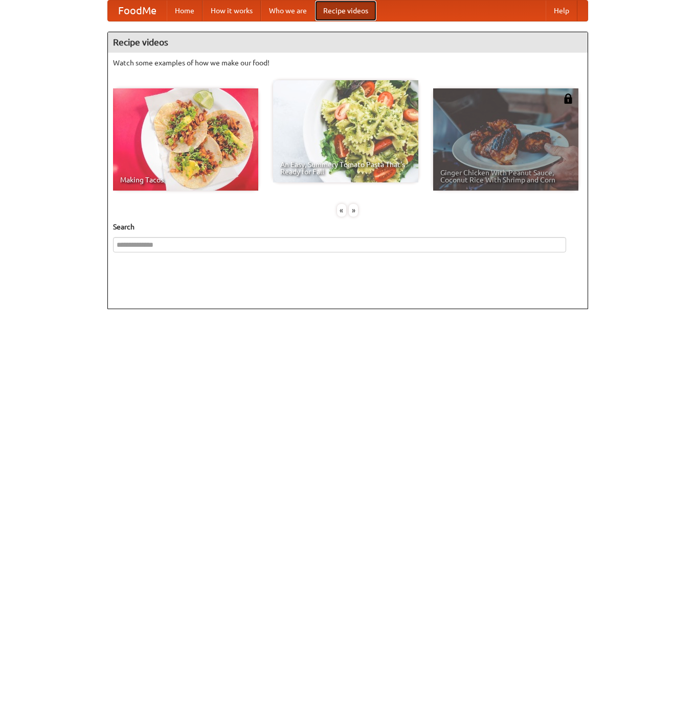 The image size is (695, 723). Describe the element at coordinates (186, 180) in the screenshot. I see `span: Making Tacos` at that location.